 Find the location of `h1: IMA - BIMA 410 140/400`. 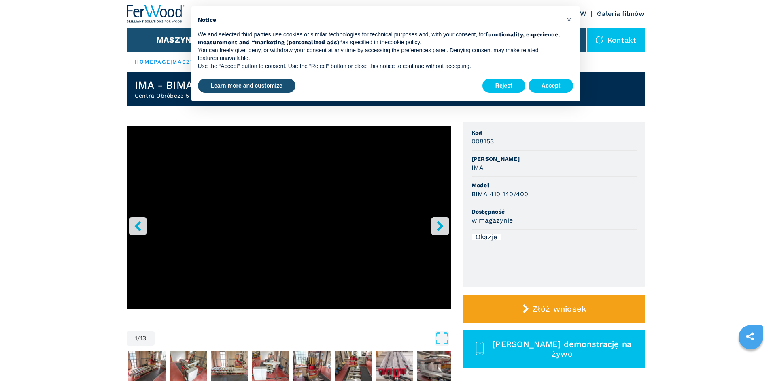

h1: IMA - BIMA 410 140/400 is located at coordinates (196, 85).